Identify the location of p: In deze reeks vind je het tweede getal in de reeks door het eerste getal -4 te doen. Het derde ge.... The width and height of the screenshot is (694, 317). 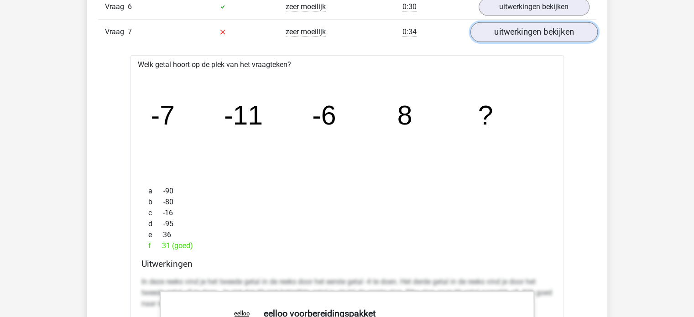
(347, 293).